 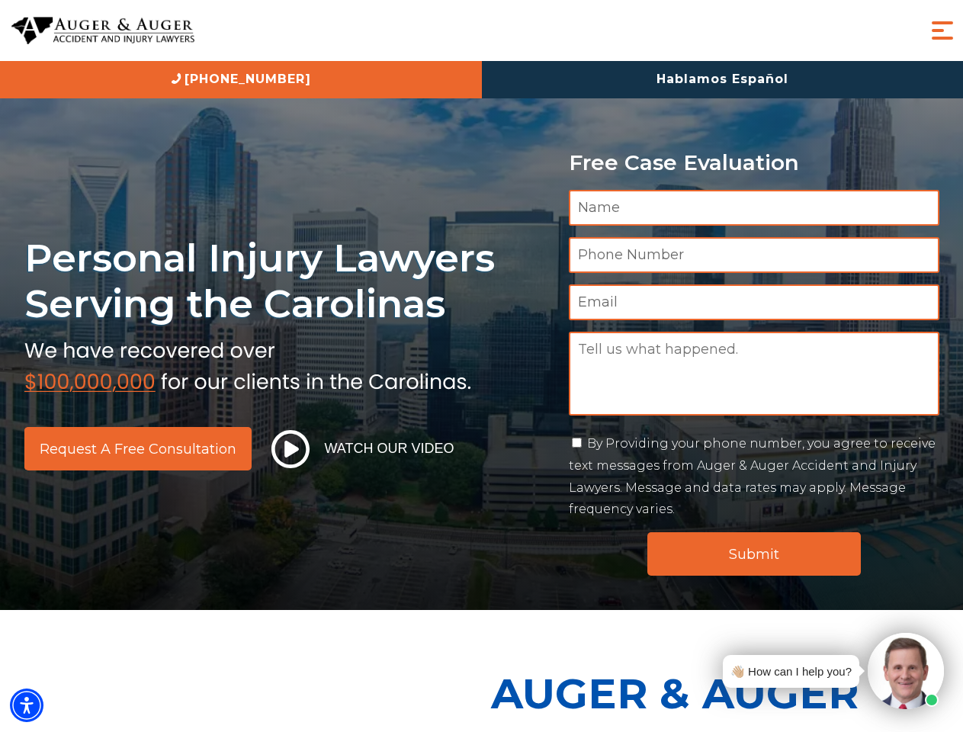 I want to click on input: Name, so click(x=754, y=207).